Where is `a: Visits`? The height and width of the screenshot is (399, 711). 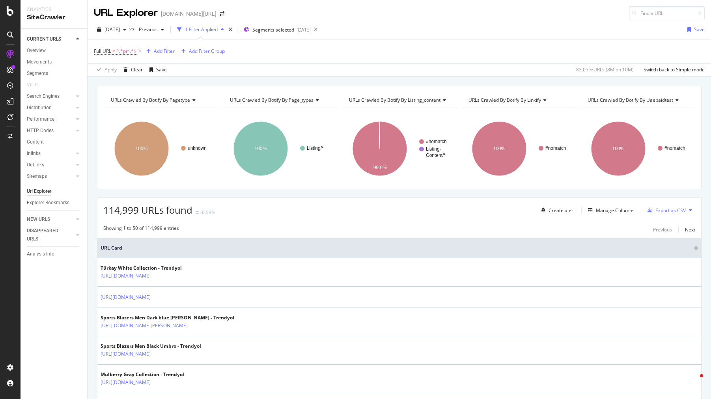 a: Visits is located at coordinates (37, 85).